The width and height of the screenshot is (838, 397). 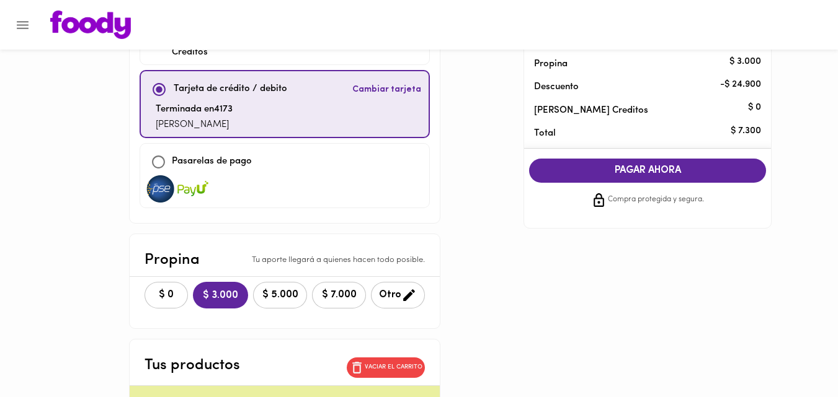 I want to click on button: $ 5.000, so click(x=280, y=295).